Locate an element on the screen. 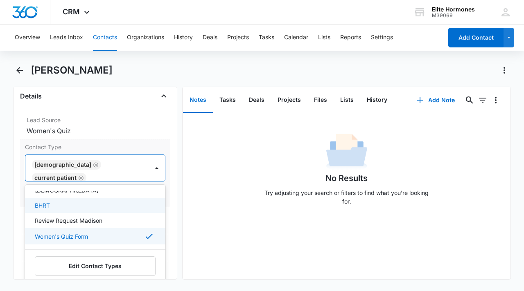  button: Close is located at coordinates (164, 96).